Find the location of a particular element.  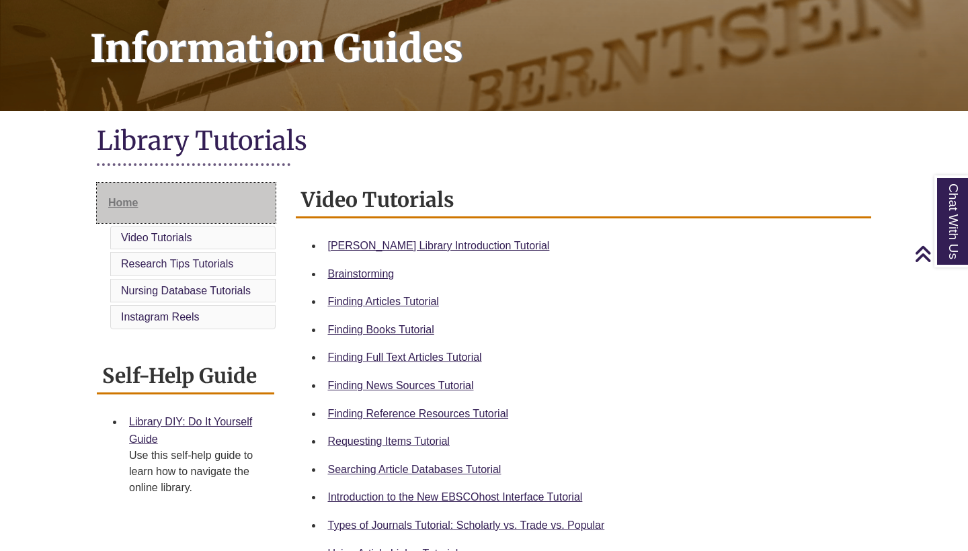

a: Research Tips Tutorials is located at coordinates (177, 264).